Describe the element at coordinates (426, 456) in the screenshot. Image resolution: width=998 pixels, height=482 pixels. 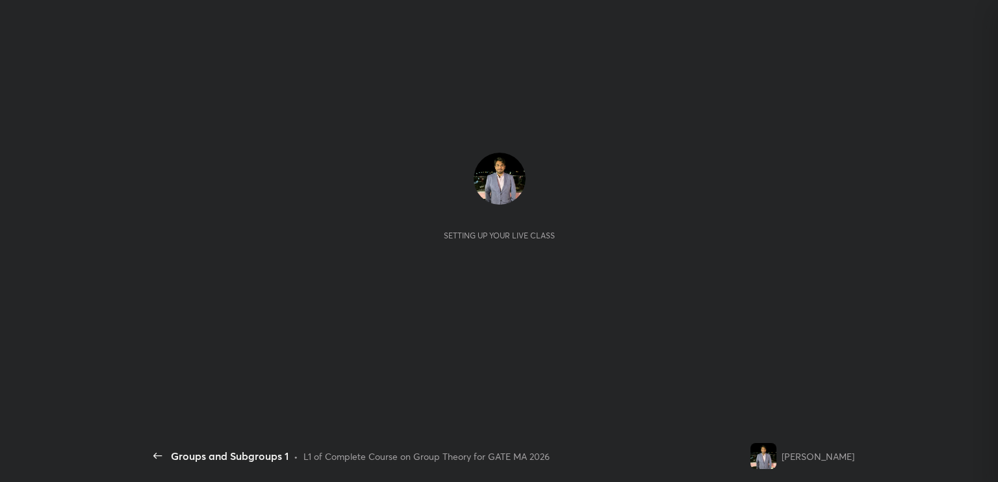
I see `div: L1 of Complete Course on Group Theory for GATE MA 2026` at that location.